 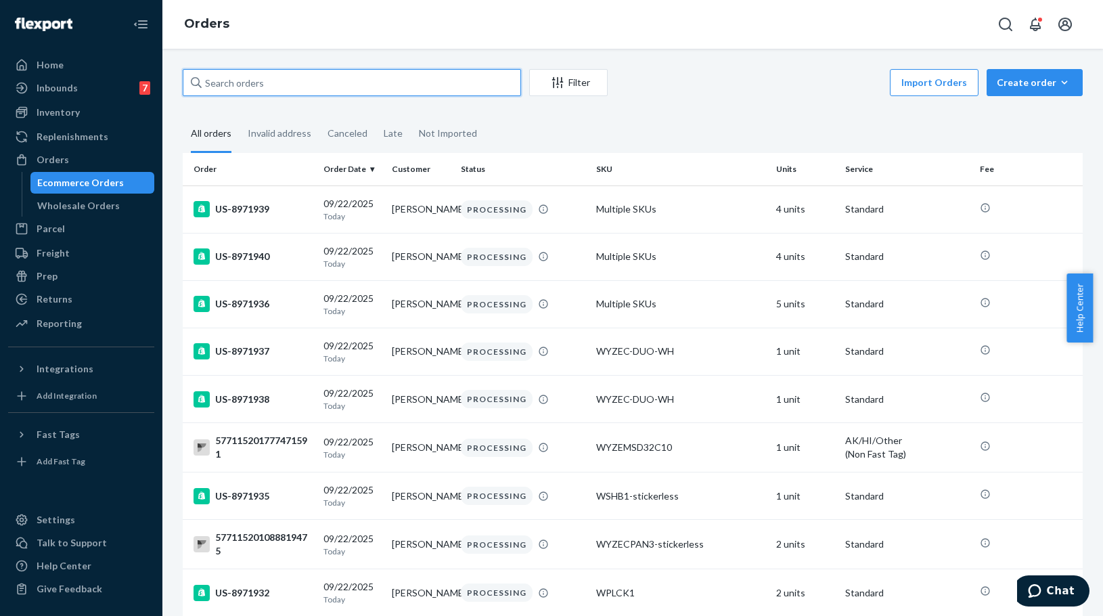 I want to click on div: Help Center, so click(x=64, y=566).